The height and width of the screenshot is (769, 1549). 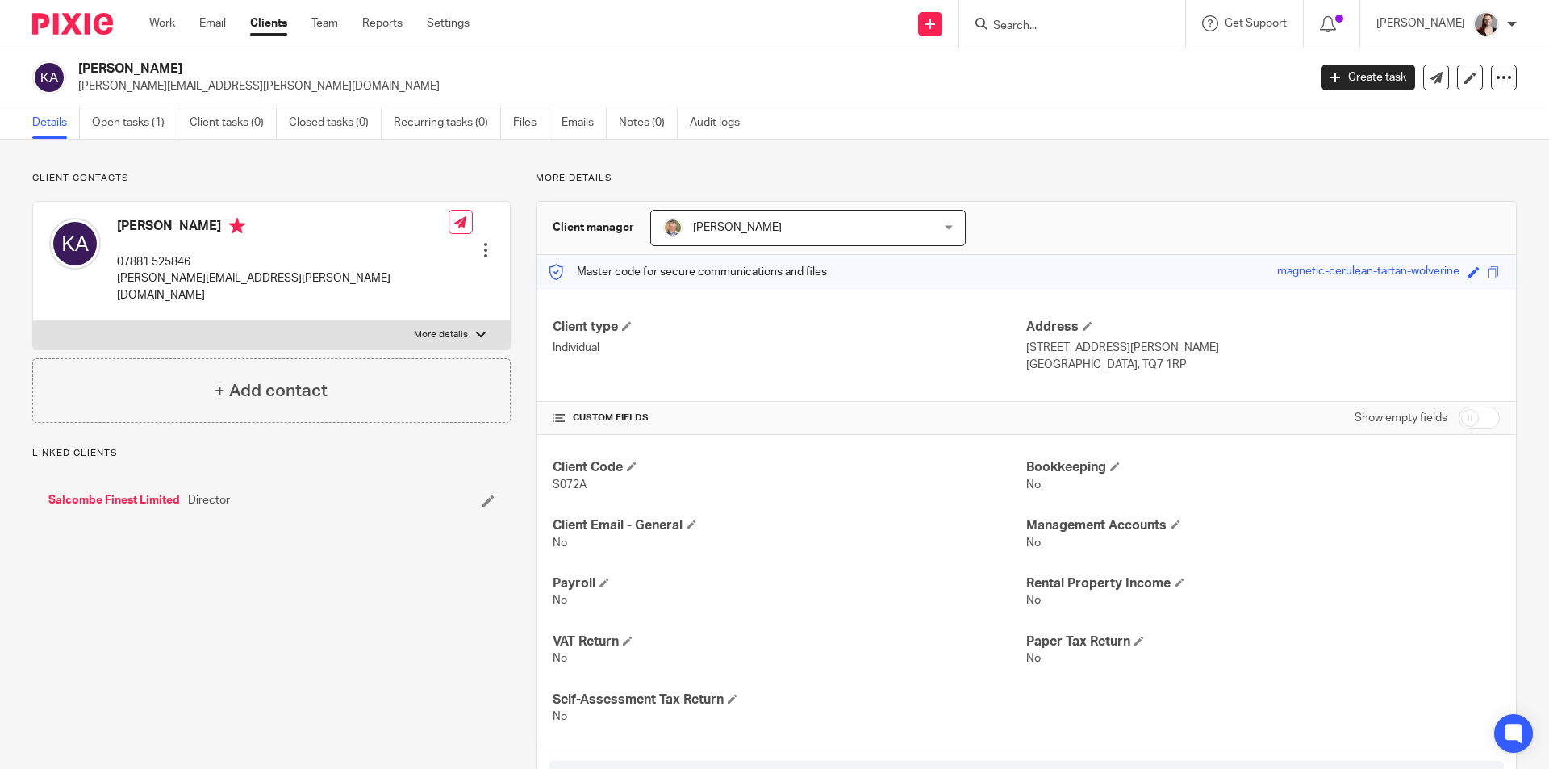 What do you see at coordinates (114, 500) in the screenshot?
I see `a: Salcombe Finest Limited` at bounding box center [114, 500].